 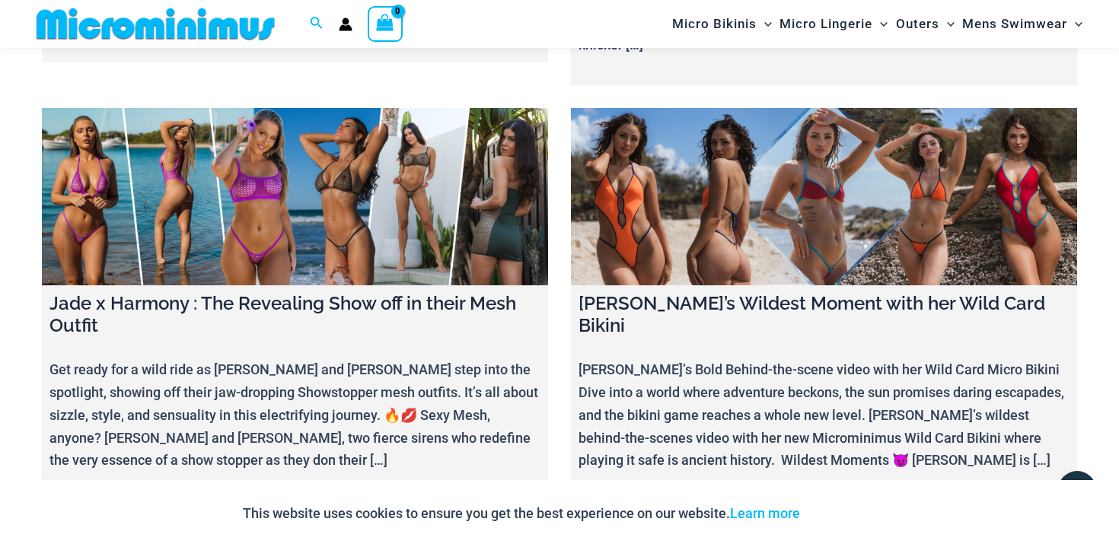 I want to click on nav: Site Navigation, so click(x=877, y=24).